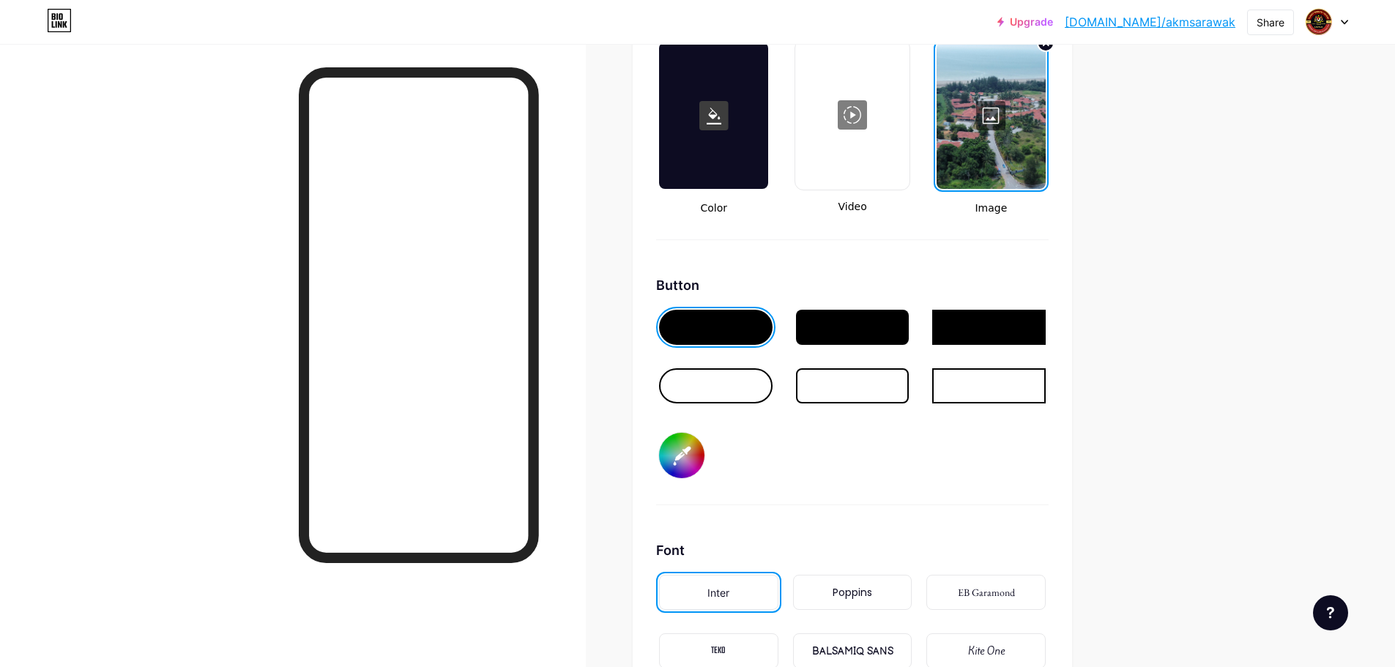  I want to click on div: Font, so click(853, 550).